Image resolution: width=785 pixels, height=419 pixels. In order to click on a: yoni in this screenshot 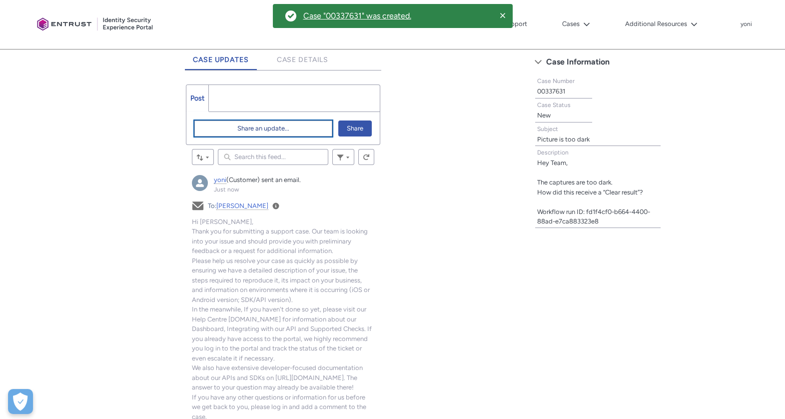, I will do `click(220, 180)`.